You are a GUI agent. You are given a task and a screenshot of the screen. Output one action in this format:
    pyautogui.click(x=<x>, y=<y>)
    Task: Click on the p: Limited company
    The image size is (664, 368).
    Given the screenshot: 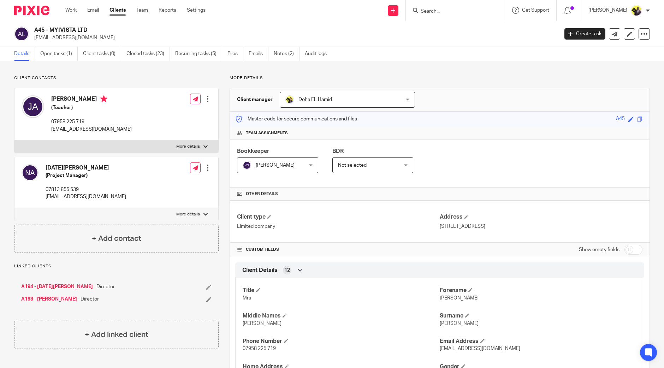 What is the action you would take?
    pyautogui.click(x=338, y=226)
    